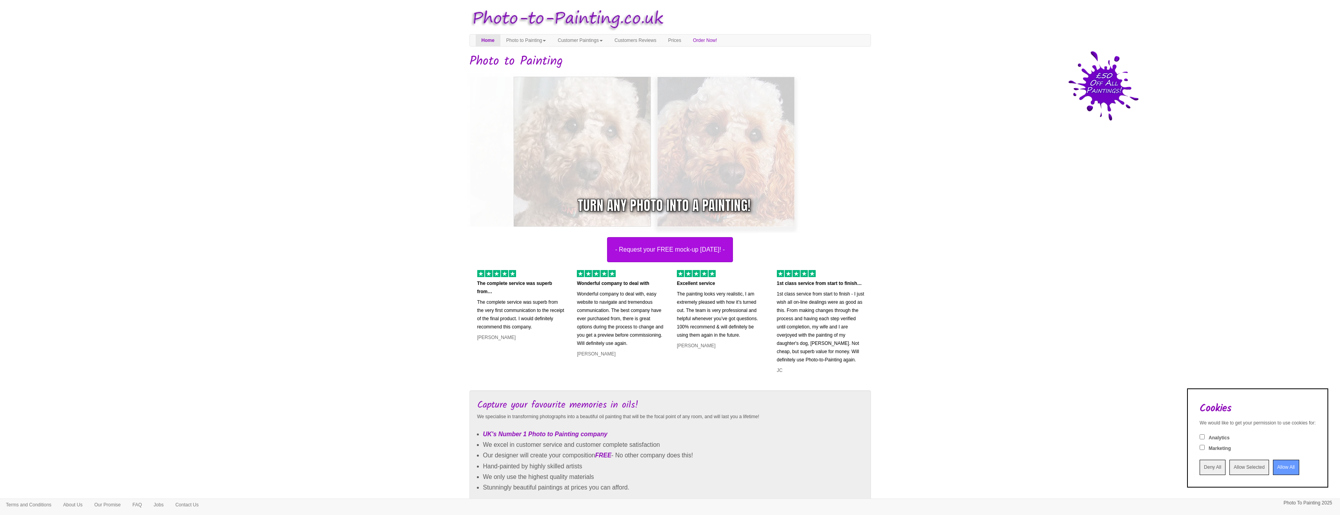 The height and width of the screenshot is (515, 1340). What do you see at coordinates (821, 371) in the screenshot?
I see `p: JC` at bounding box center [821, 371].